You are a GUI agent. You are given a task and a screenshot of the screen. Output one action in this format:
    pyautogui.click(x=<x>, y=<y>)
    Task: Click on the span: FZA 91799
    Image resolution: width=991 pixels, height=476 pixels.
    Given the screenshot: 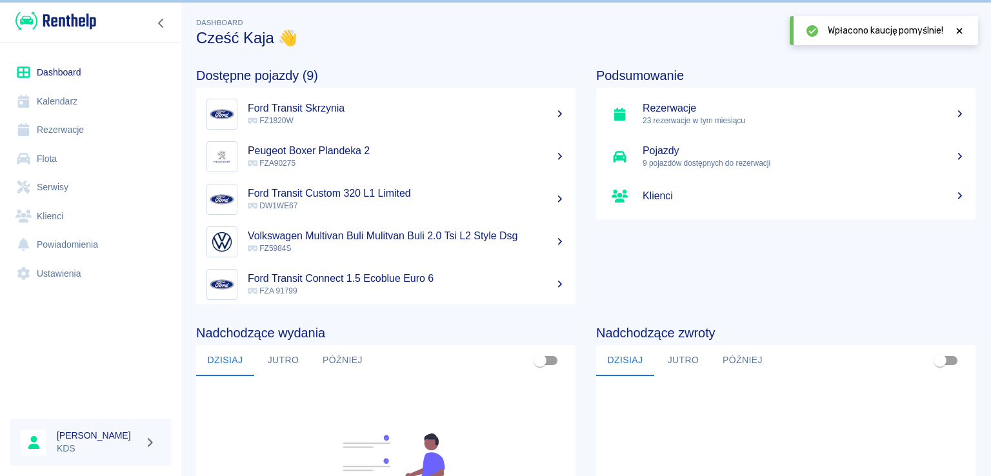 What is the action you would take?
    pyautogui.click(x=272, y=291)
    